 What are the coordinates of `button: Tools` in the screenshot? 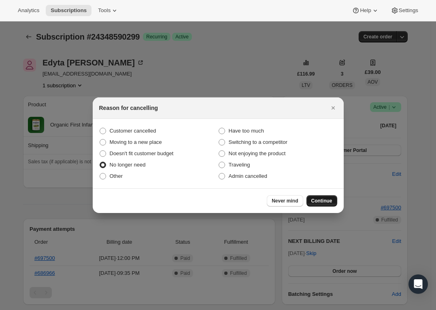 It's located at (108, 11).